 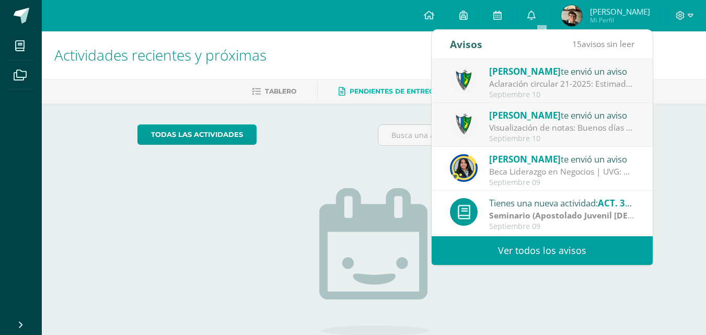 What do you see at coordinates (572, 16) in the screenshot?
I see `img: c0372a223cfc6ddb0e4a454a77012146.png` at bounding box center [572, 16].